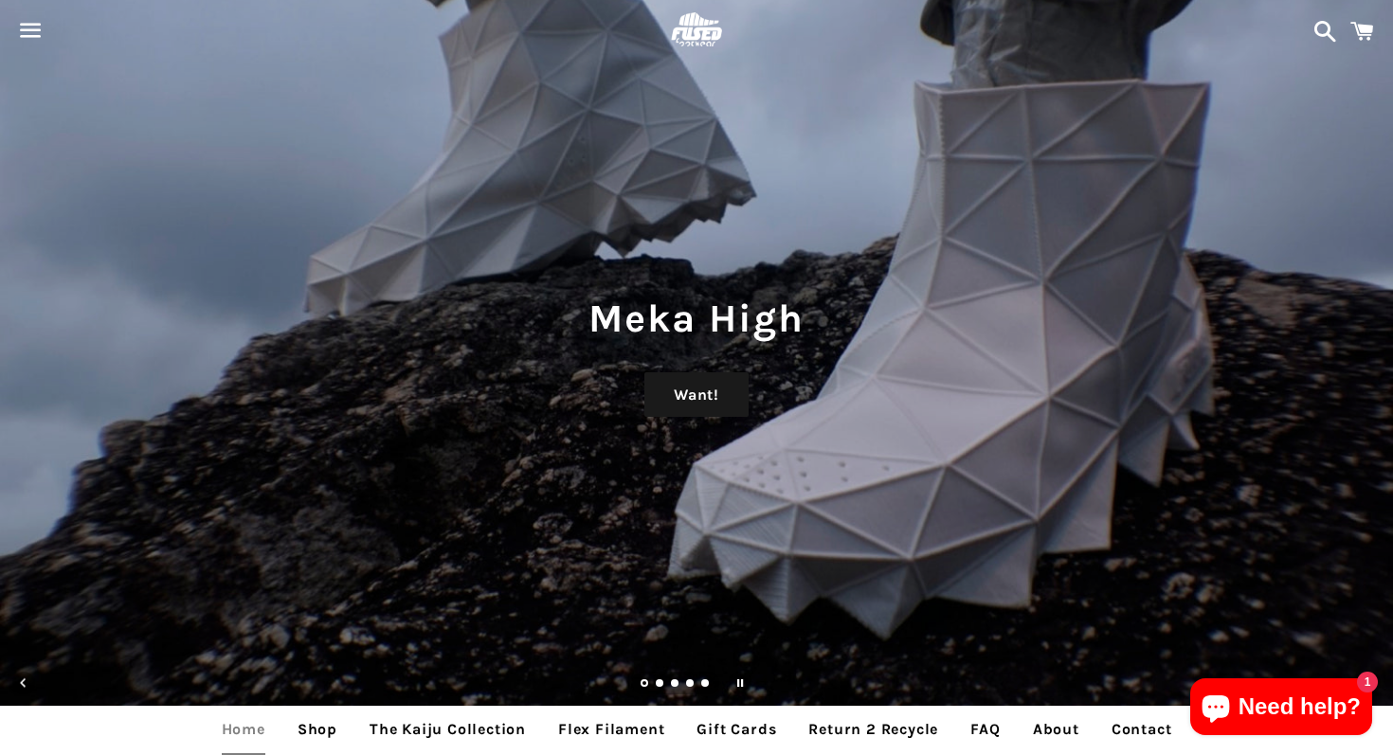 The image size is (1393, 755). What do you see at coordinates (1370, 683) in the screenshot?
I see `button: Next slide` at bounding box center [1370, 683].